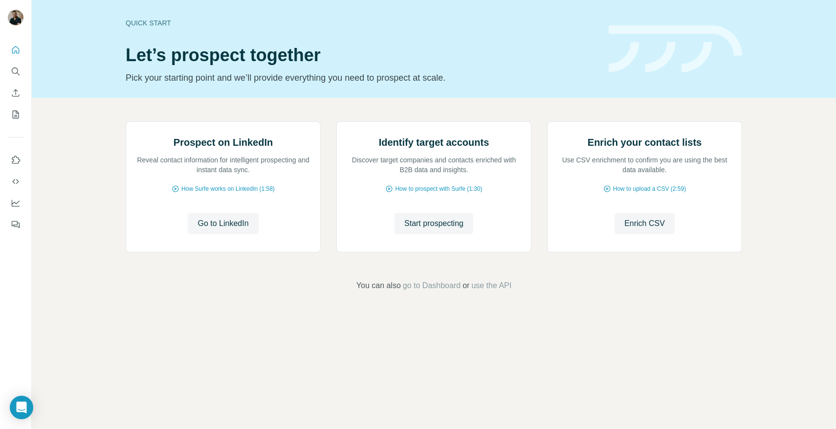 Image resolution: width=836 pixels, height=429 pixels. I want to click on button: use the API, so click(491, 286).